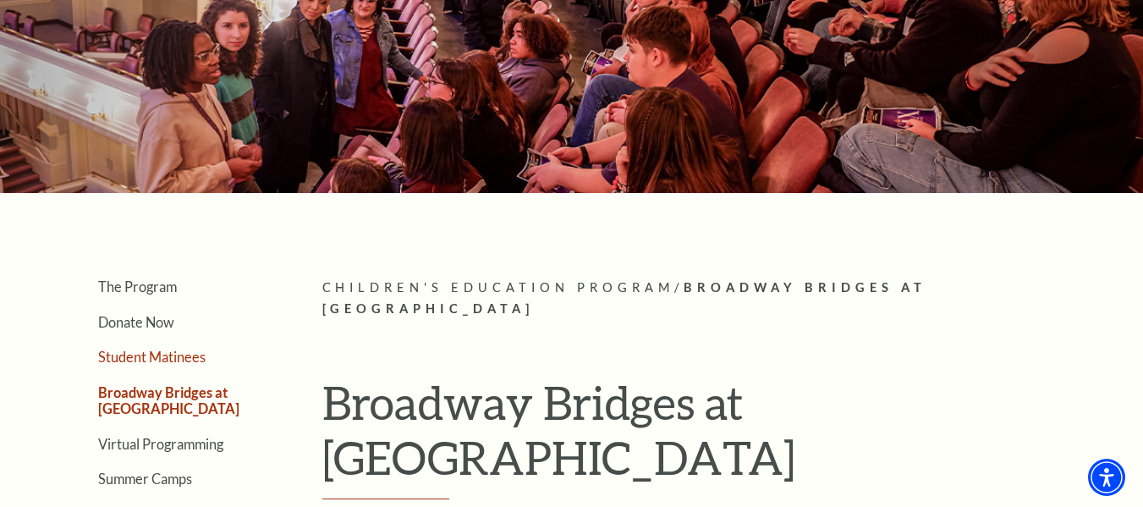 The height and width of the screenshot is (507, 1143). I want to click on span: Children's Education Program, so click(498, 287).